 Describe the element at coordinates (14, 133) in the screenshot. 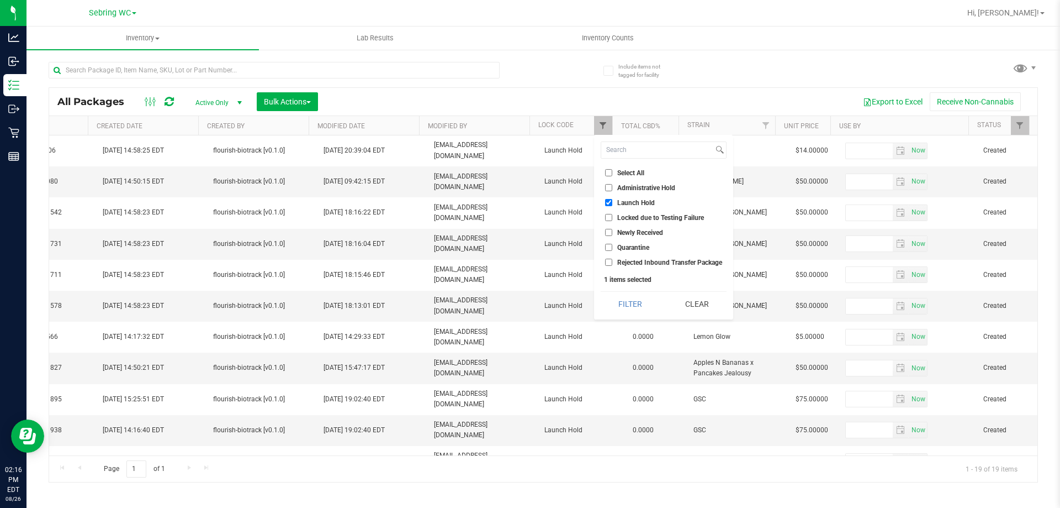

I see `inline-svg: Retail` at that location.